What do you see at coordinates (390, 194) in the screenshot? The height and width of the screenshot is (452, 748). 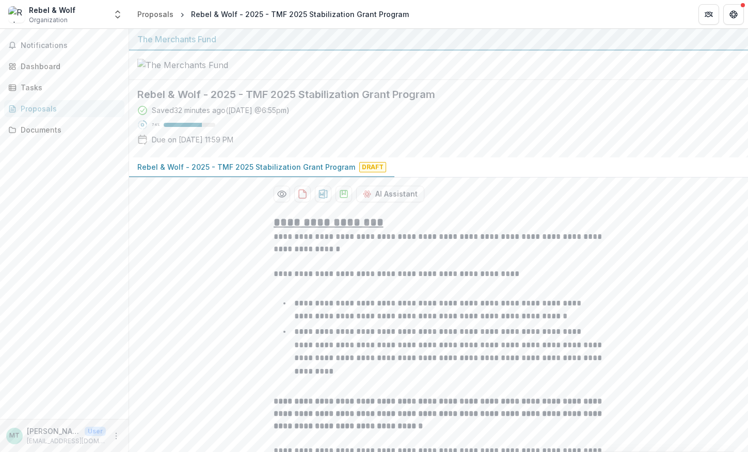 I see `button: AI Assistant` at bounding box center [390, 194].